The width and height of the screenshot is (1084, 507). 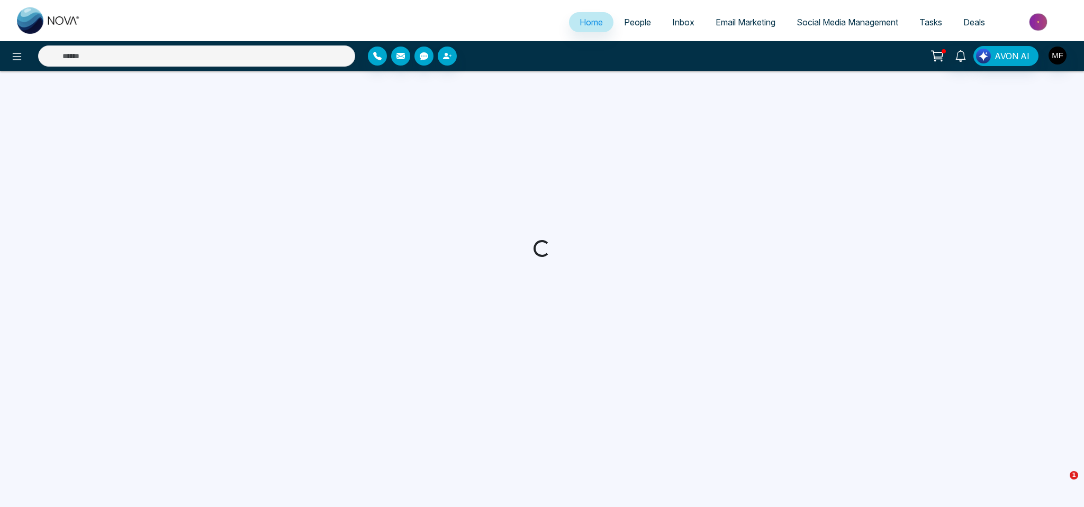 I want to click on span: Email Marketing, so click(x=745, y=22).